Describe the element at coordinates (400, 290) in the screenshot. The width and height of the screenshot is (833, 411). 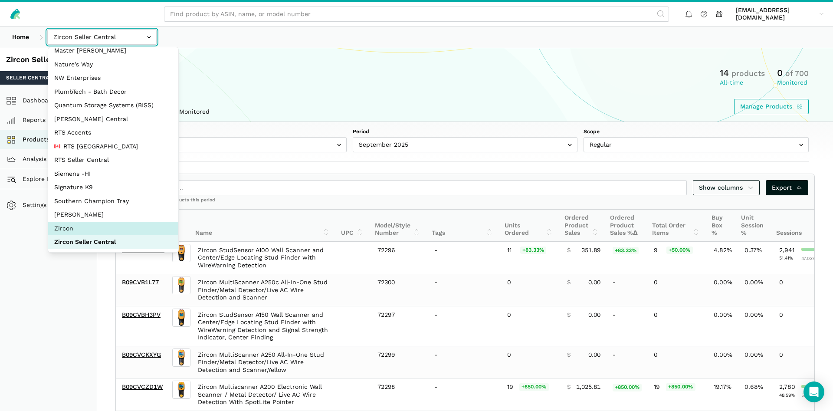
I see `td: 72300` at that location.